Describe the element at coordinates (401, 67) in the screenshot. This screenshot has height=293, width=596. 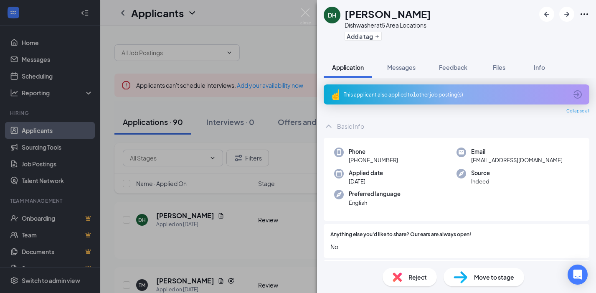
I see `span: Messages` at that location.